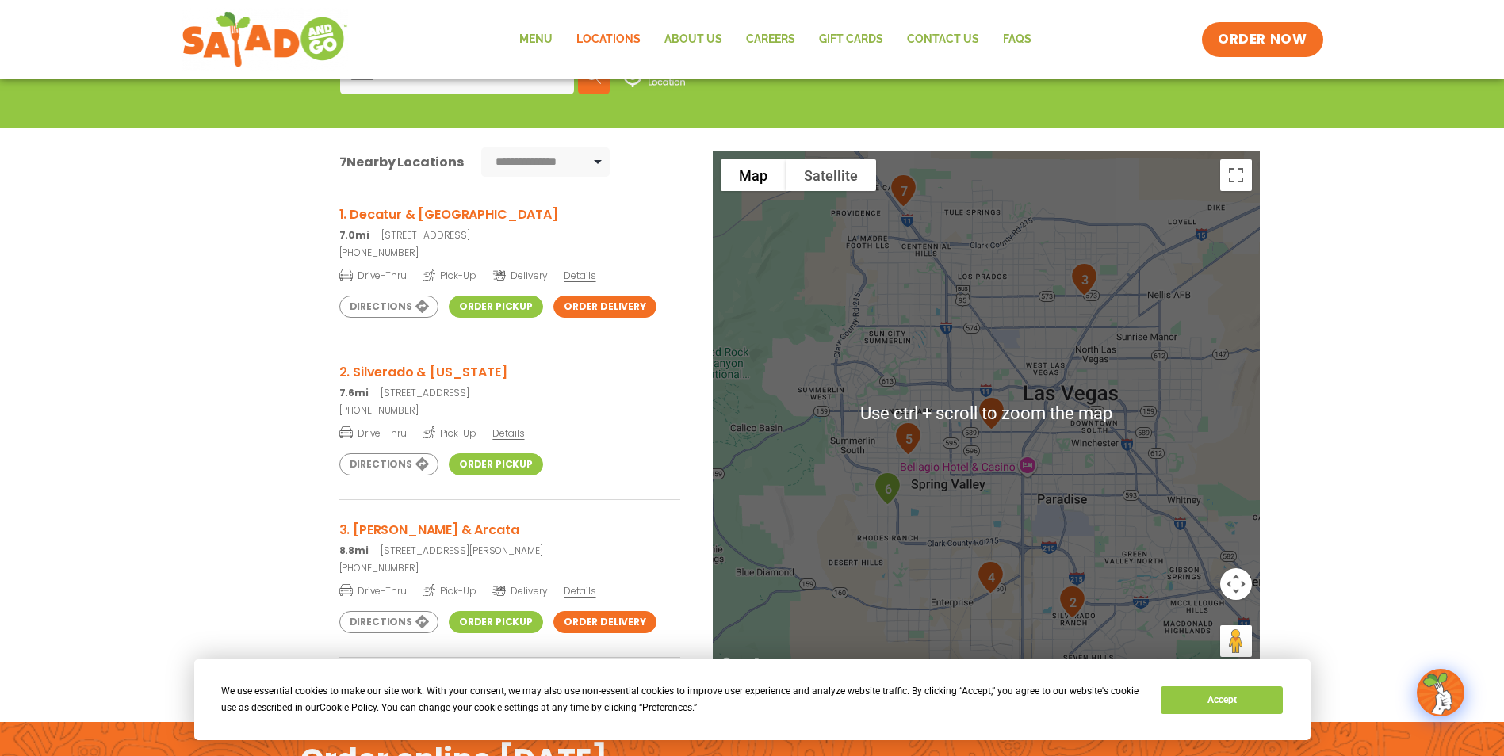  Describe the element at coordinates (771, 40) in the screenshot. I see `a: Careers` at that location.